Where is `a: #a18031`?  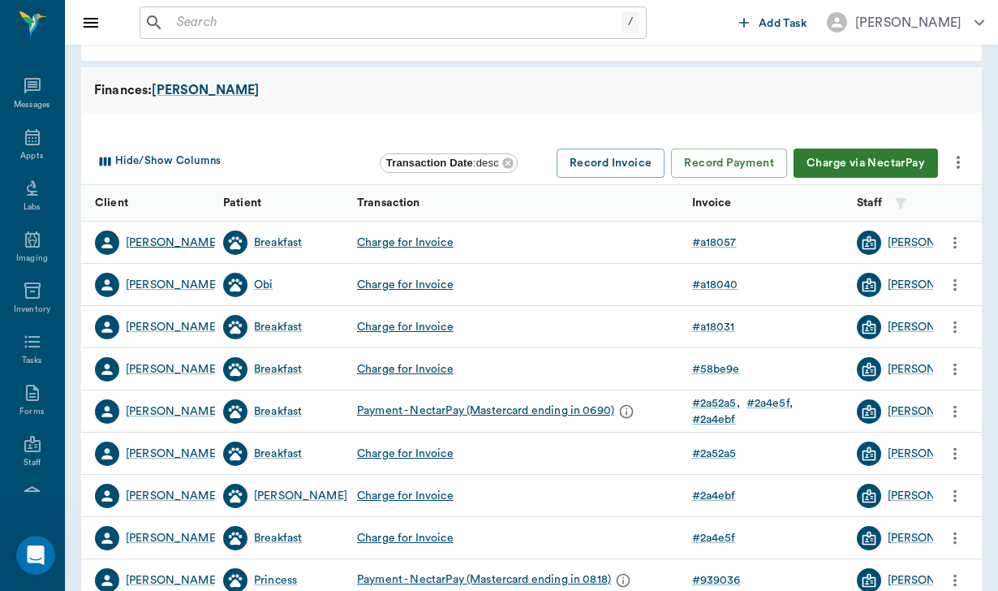 a: #a18031 is located at coordinates (716, 327).